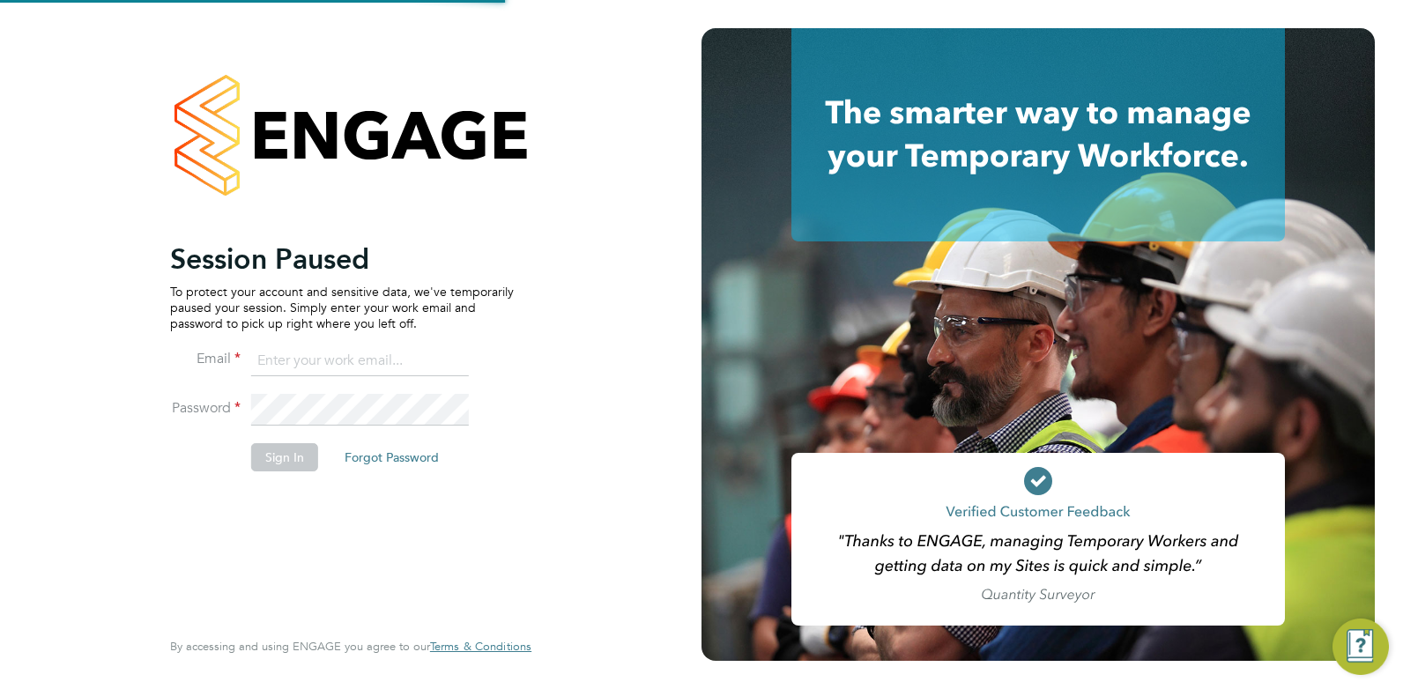 The image size is (1403, 689). I want to click on span: Terms & Conditions, so click(480, 646).